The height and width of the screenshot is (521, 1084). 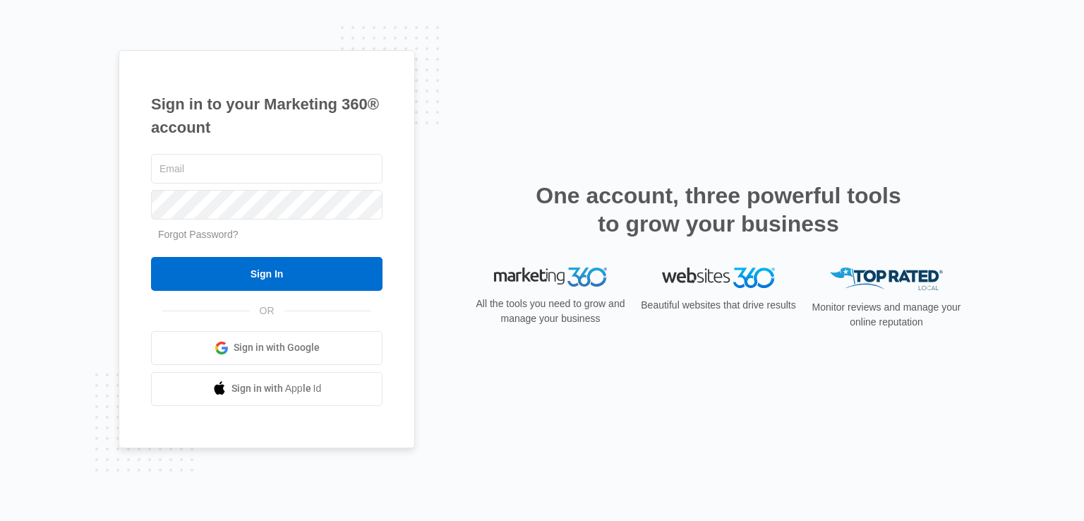 What do you see at coordinates (718, 210) in the screenshot?
I see `h2: One account, three powerful tools to grow your business` at bounding box center [718, 210].